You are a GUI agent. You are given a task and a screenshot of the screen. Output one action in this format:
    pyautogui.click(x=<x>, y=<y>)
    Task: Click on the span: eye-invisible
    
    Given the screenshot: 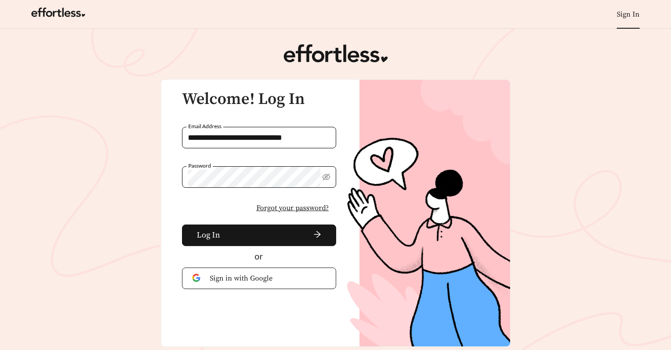 What is the action you would take?
    pyautogui.click(x=326, y=177)
    